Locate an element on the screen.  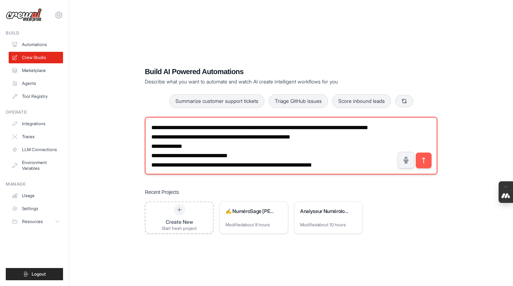
div: Create New is located at coordinates (179, 222).